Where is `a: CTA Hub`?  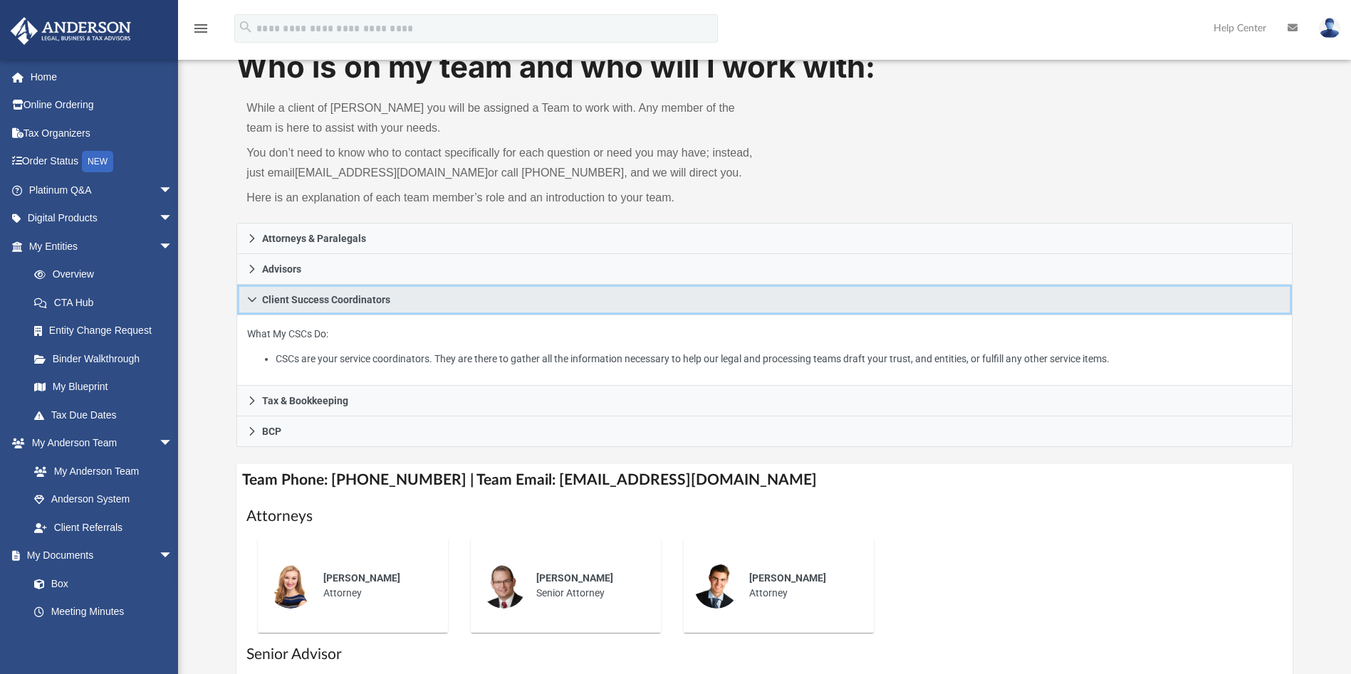
a: CTA Hub is located at coordinates (107, 303).